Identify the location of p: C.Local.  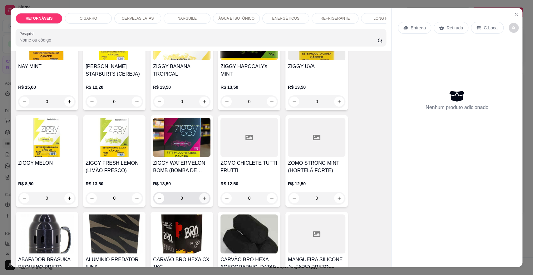
(491, 28).